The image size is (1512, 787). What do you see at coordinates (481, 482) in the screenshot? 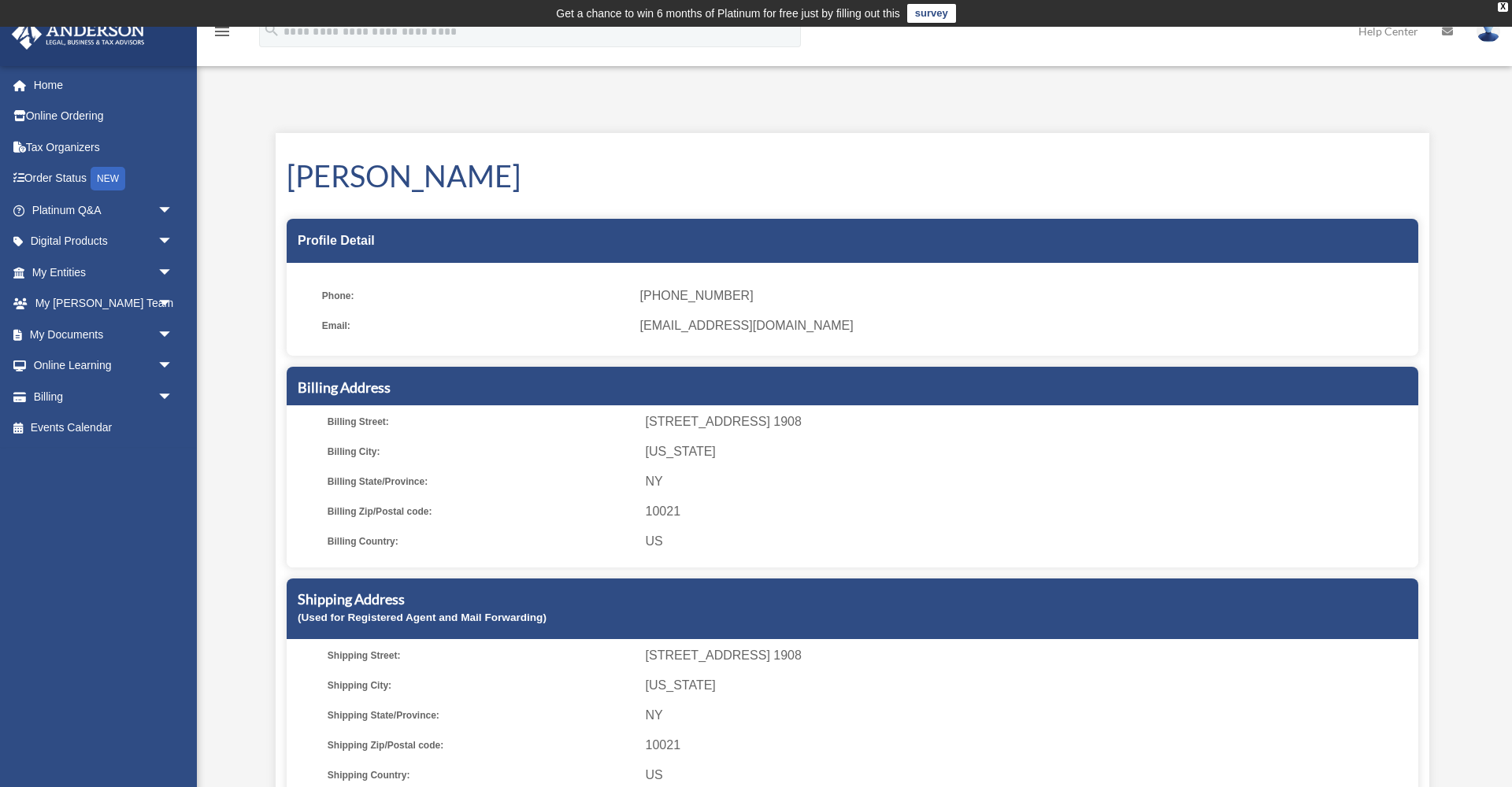
I see `span: Billing State/Province:` at bounding box center [481, 482].